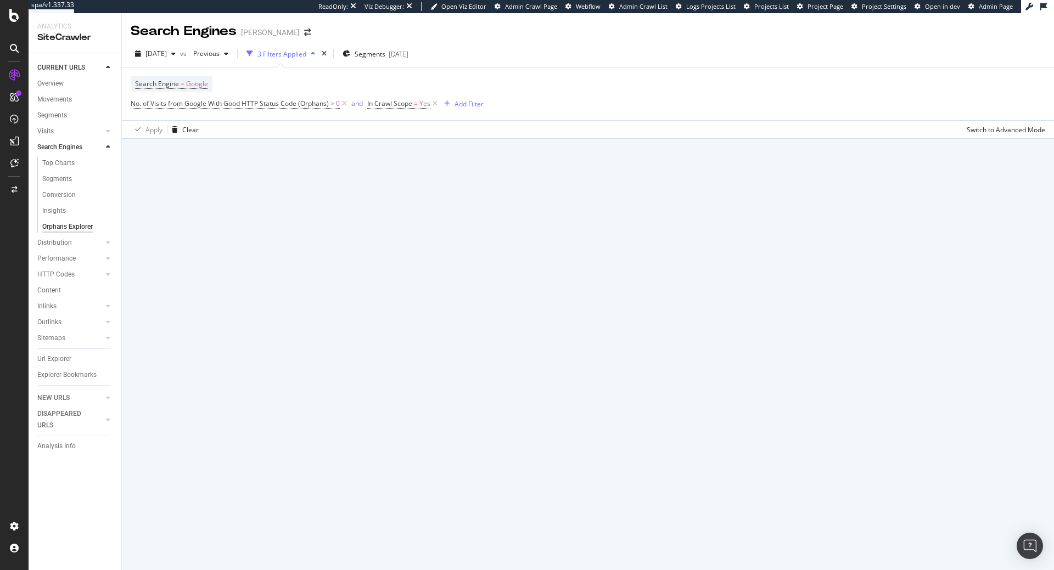 This screenshot has width=1054, height=570. Describe the element at coordinates (157, 83) in the screenshot. I see `span: Search Engine` at that location.